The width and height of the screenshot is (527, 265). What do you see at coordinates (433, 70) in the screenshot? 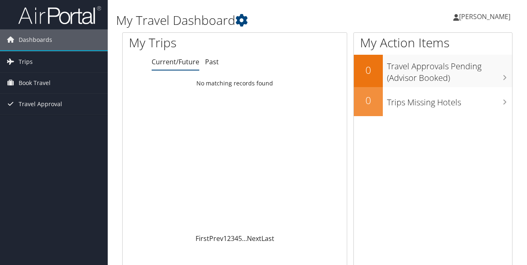
I see `a: 0Travel Approvals Pending (Advisor Booked)` at bounding box center [433, 70].